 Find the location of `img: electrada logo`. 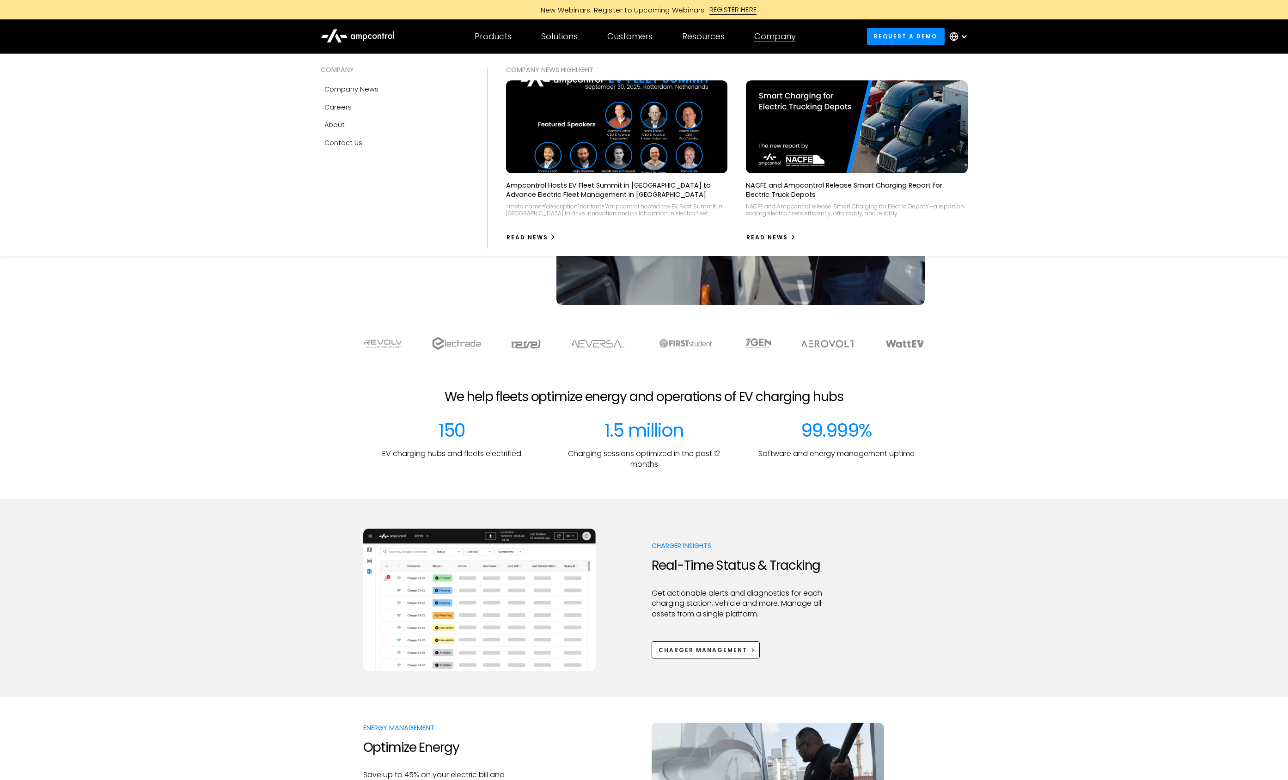

img: electrada logo is located at coordinates (456, 343).